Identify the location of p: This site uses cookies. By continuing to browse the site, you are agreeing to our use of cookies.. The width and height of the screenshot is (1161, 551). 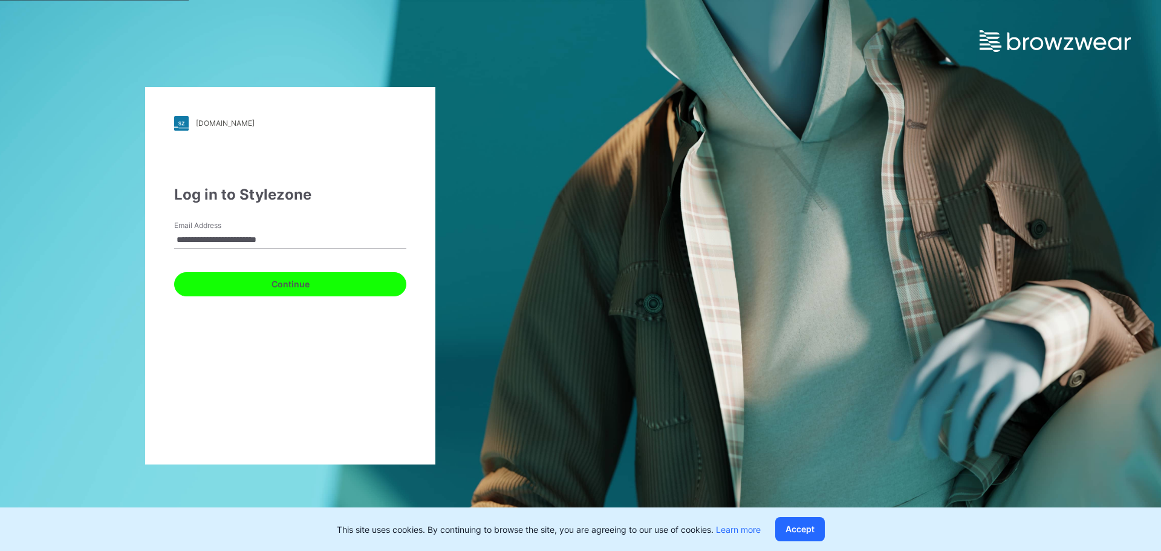
(549, 529).